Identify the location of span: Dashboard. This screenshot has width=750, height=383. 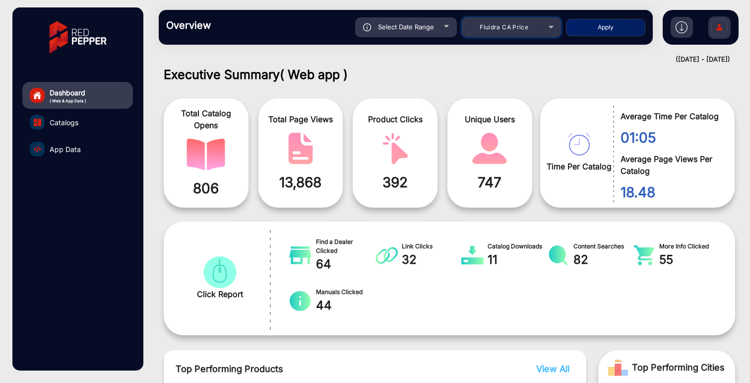
(68, 92).